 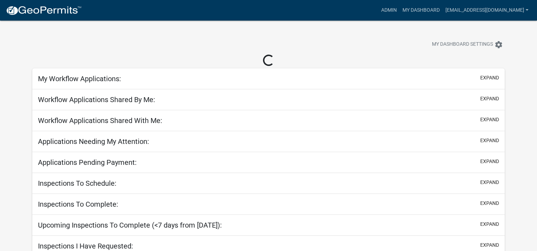 What do you see at coordinates (467, 44) in the screenshot?
I see `button: My Dashboard Settingssettings` at bounding box center [467, 44].